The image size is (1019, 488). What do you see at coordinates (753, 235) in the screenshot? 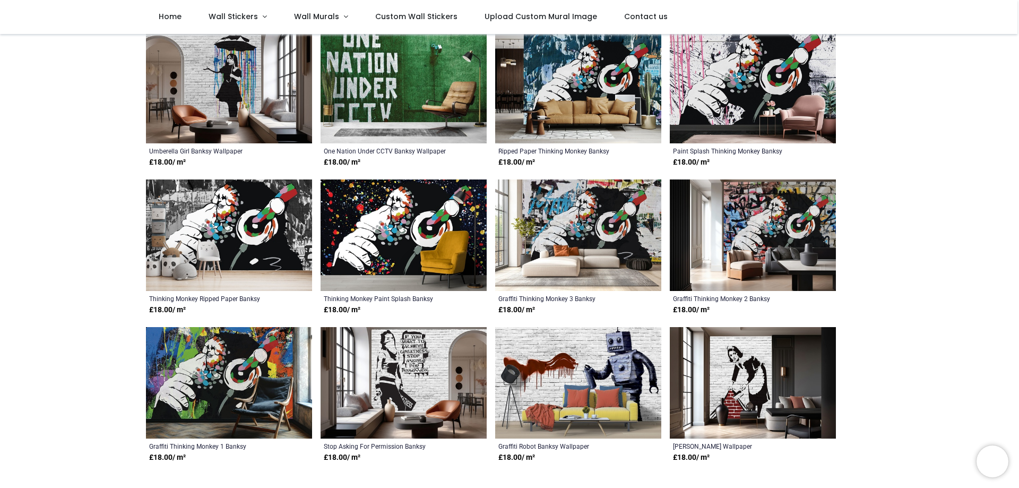
I see `img: Graffiti Thinking Monkey 2 Banksy Wall Mural Wallpaper` at bounding box center [753, 235].